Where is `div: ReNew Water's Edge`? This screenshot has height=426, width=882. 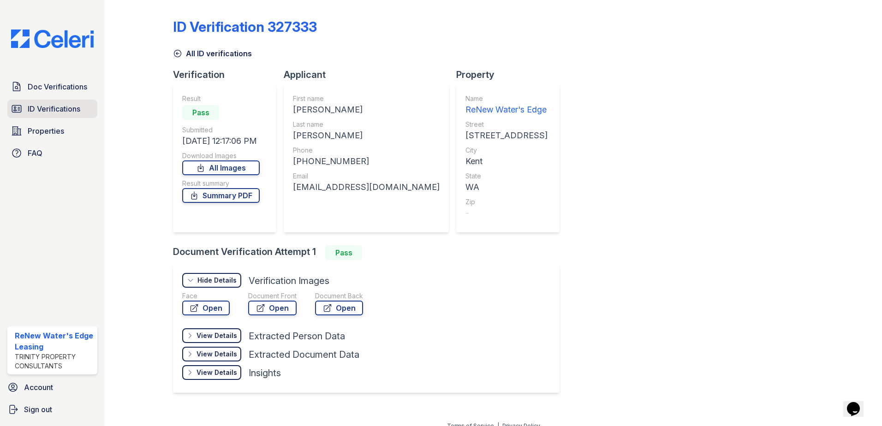
div: ReNew Water's Edge is located at coordinates (507, 110).